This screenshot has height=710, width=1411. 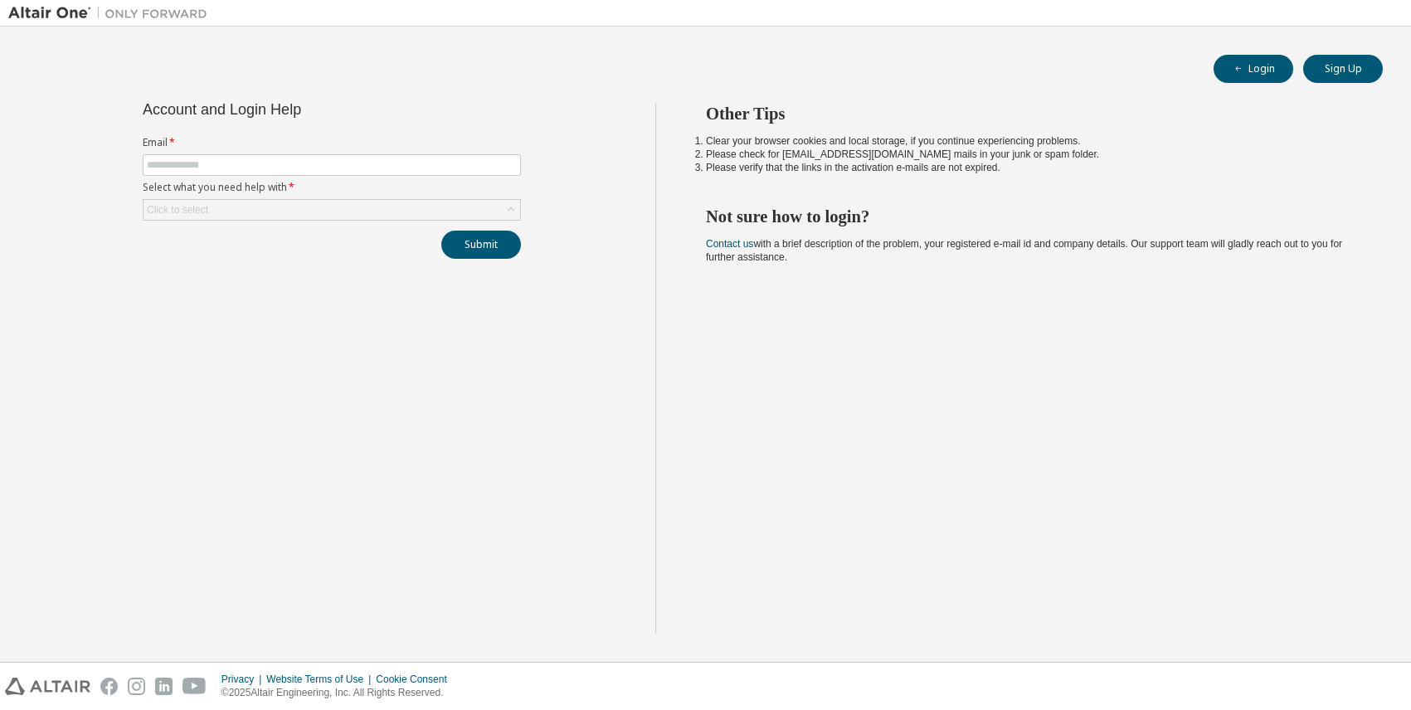 What do you see at coordinates (339, 693) in the screenshot?
I see `p: © 2025 Altair Engineering, Inc. All Rights Reserved.` at bounding box center [339, 693].